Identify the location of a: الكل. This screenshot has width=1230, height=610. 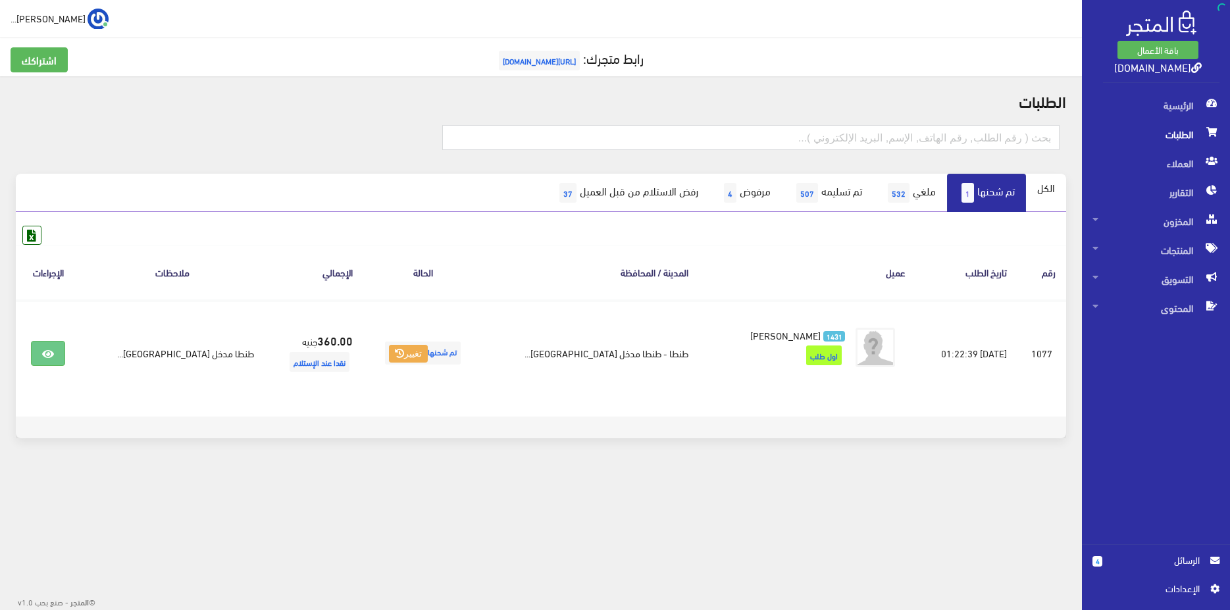
(1046, 188).